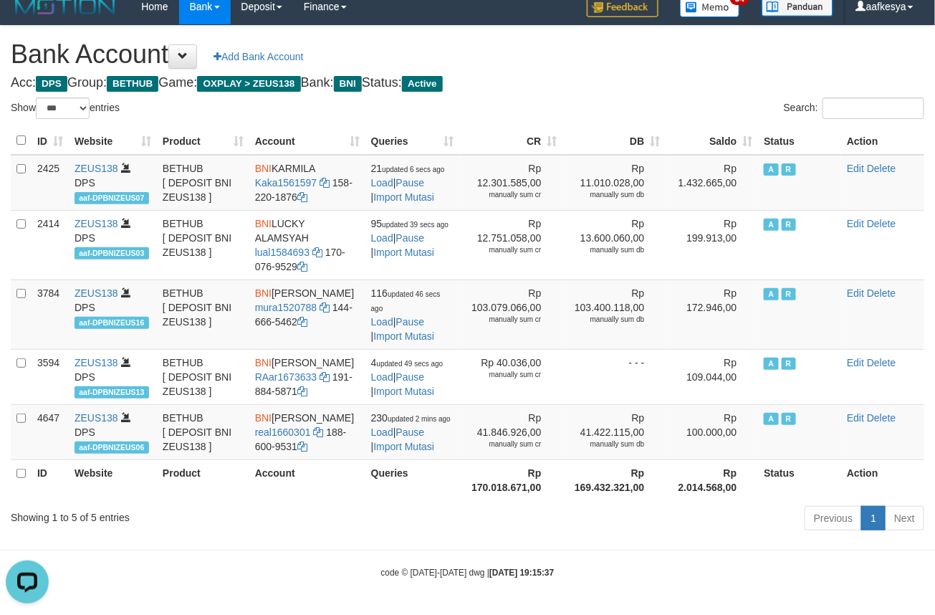 This screenshot has width=935, height=615. What do you see at coordinates (113, 140) in the screenshot?
I see `th: Website: activate to sort column ascending` at bounding box center [113, 140].